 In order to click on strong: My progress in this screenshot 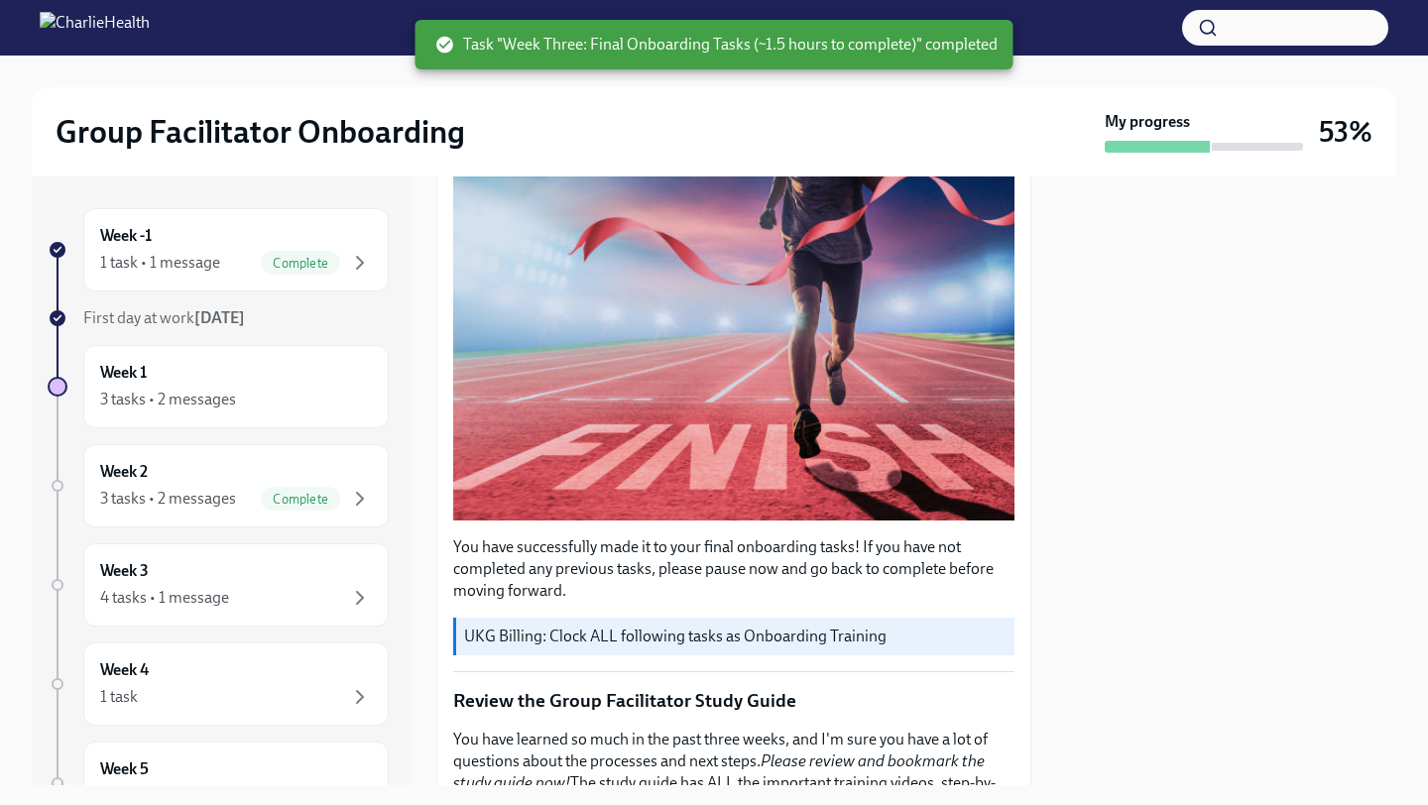, I will do `click(1147, 122)`.